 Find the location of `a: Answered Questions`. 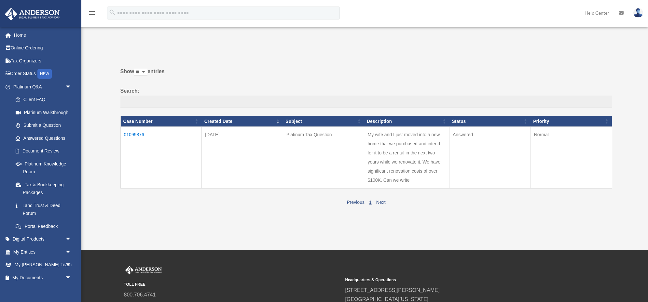

a: Answered Questions is located at coordinates (42, 138).